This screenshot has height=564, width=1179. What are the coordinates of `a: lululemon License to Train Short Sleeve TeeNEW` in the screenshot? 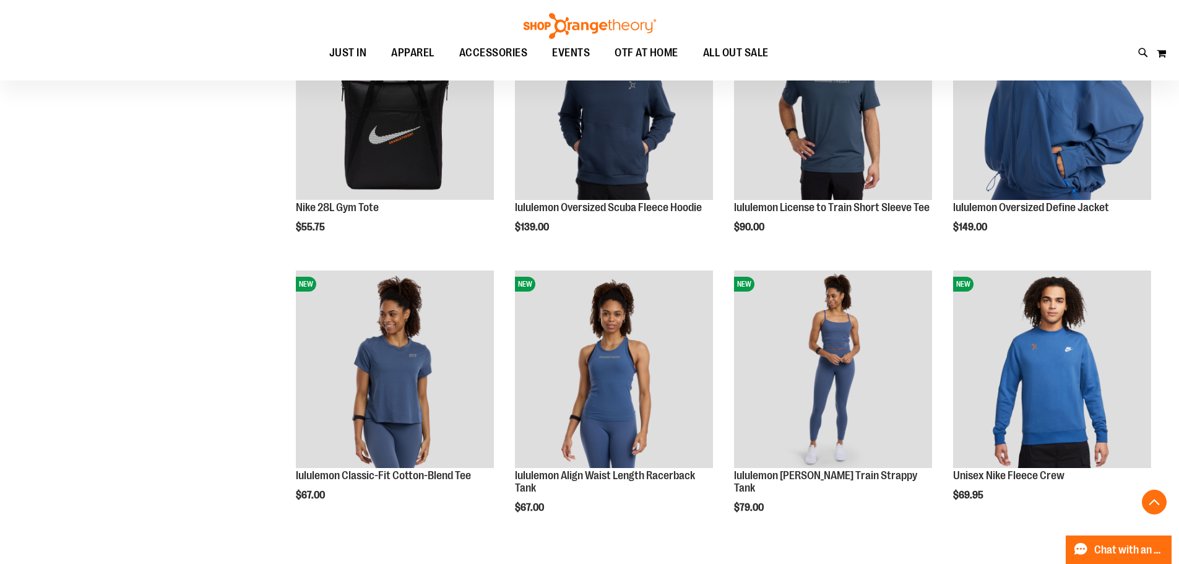 It's located at (833, 101).